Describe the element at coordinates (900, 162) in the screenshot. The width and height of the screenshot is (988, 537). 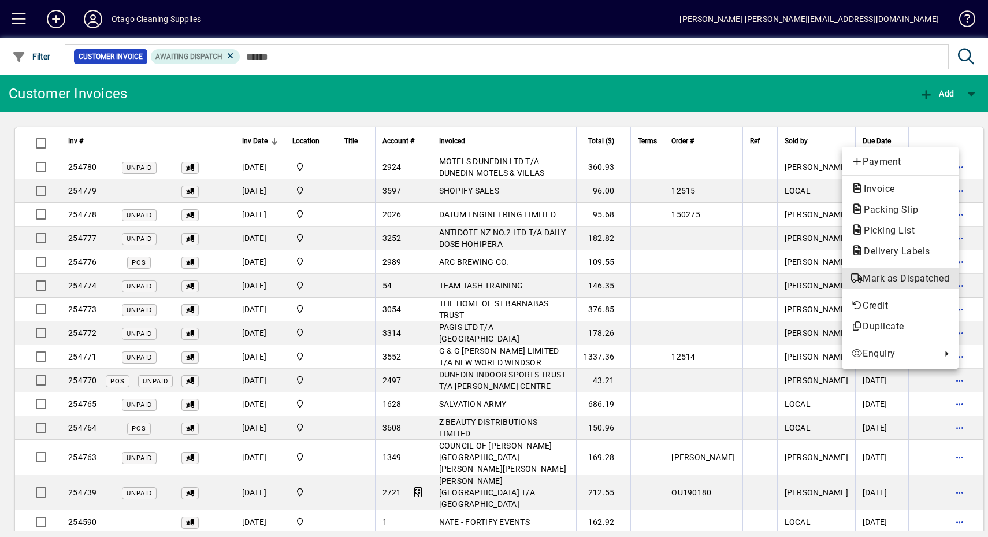
I see `button: Add customer payment` at that location.